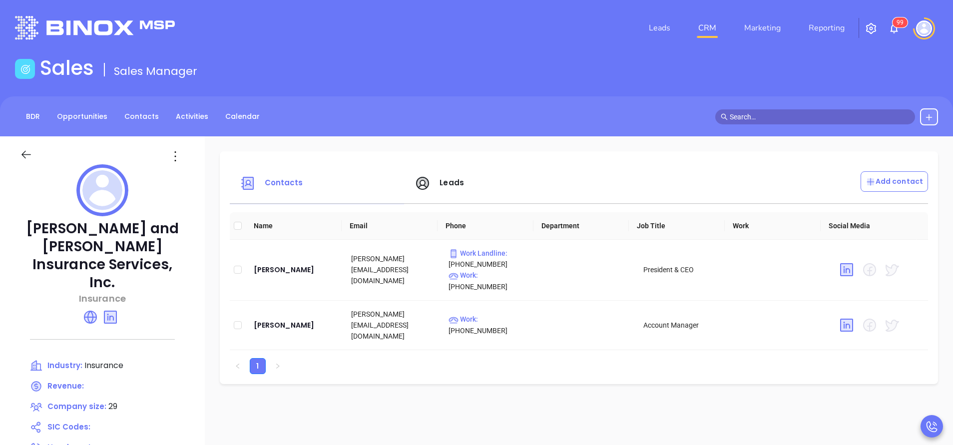  Describe the element at coordinates (894, 181) in the screenshot. I see `p: Add contact` at that location.